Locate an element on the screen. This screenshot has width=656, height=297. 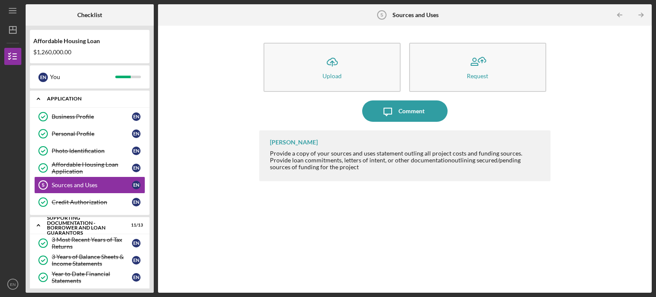
div: Affordable Housing Loan is located at coordinates (90, 41).